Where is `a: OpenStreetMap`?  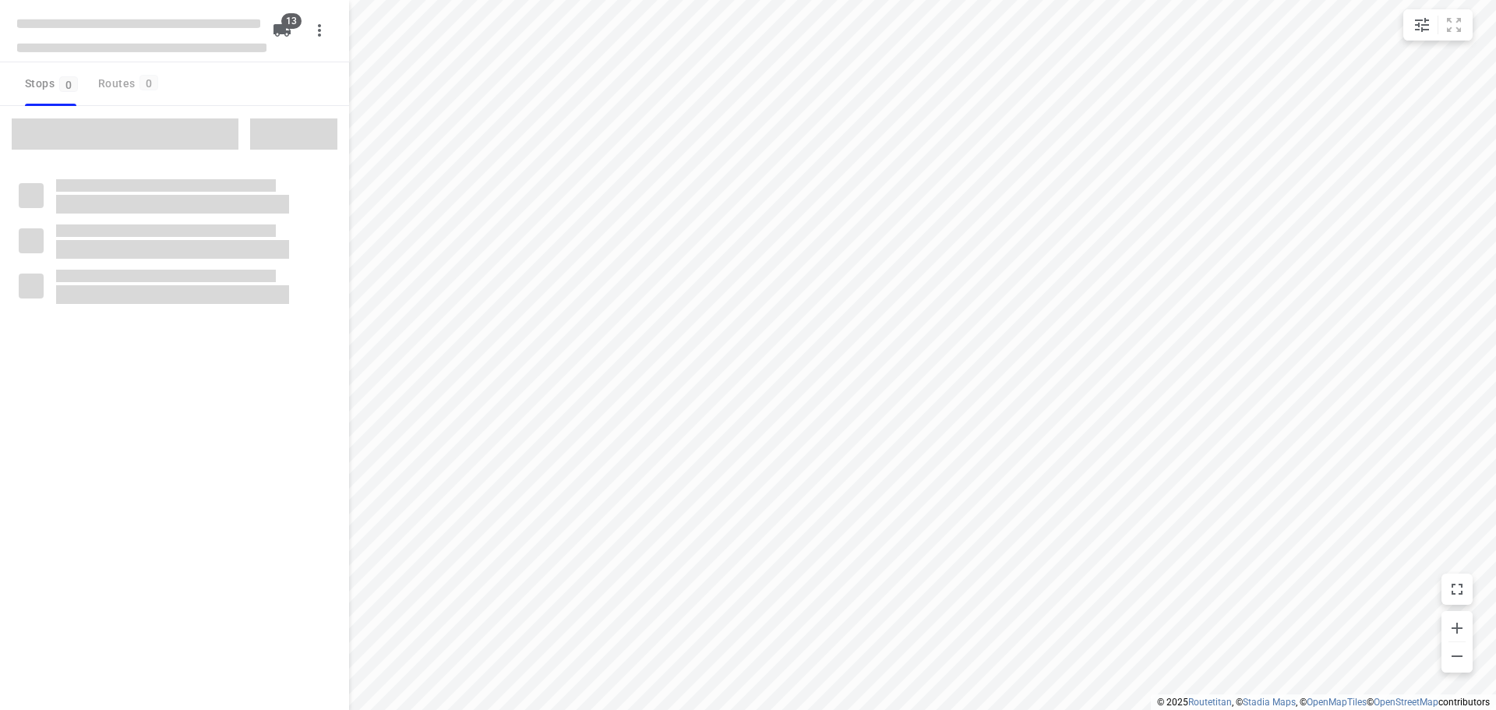 a: OpenStreetMap is located at coordinates (1405, 702).